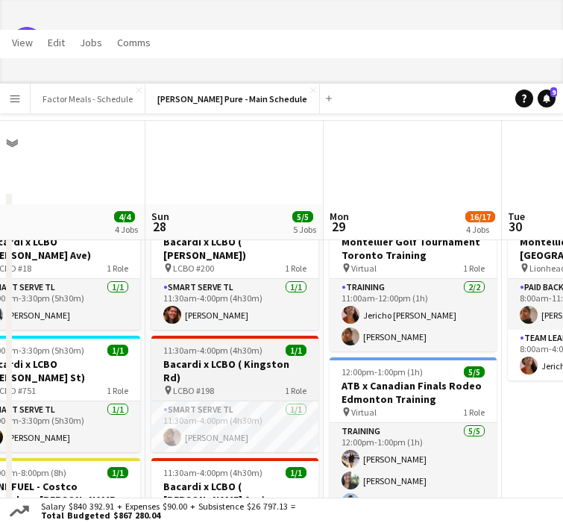 This screenshot has height=523, width=563. I want to click on a: Edit, so click(56, 42).